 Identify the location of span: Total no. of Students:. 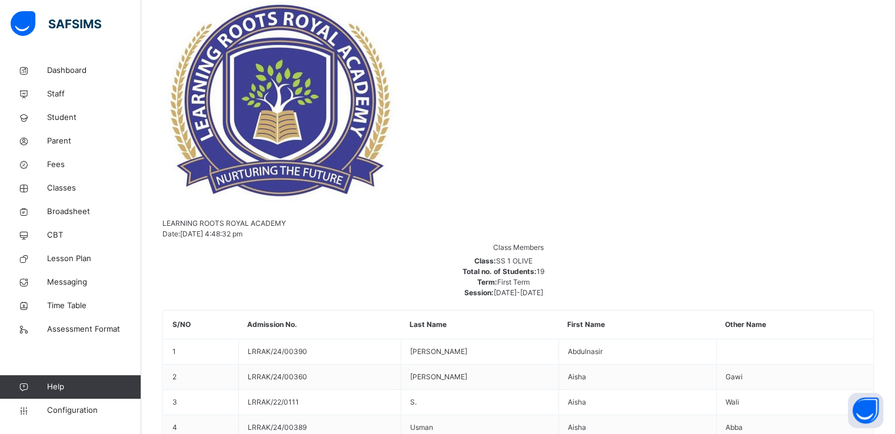
(499, 271).